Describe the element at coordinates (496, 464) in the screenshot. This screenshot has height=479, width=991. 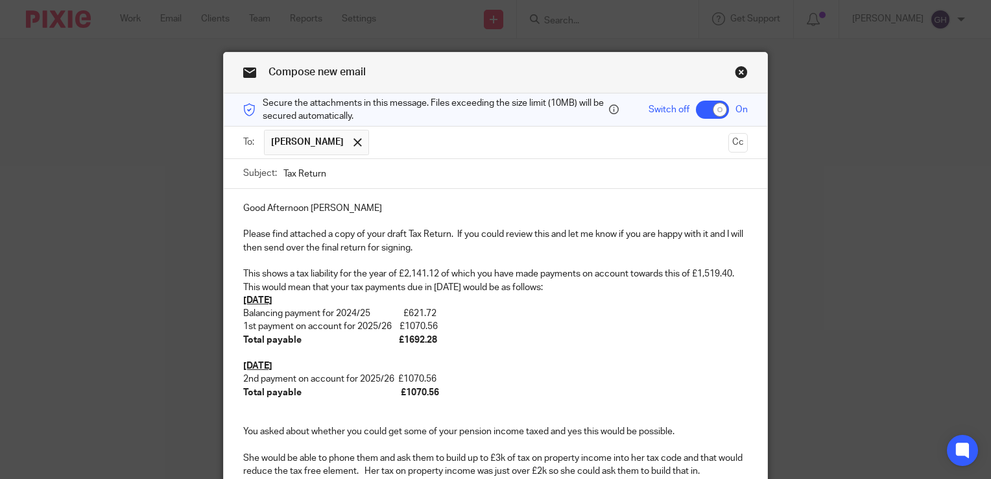
I see `p: She would be able to phone them and ask them to build up to £3k of tax on property income into he...` at that location.